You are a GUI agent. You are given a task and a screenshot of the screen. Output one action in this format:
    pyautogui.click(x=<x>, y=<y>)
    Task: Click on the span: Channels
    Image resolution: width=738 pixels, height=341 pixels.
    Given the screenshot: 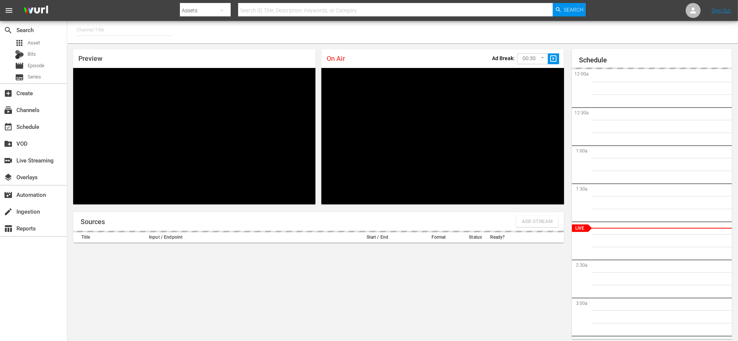 What is the action you would take?
    pyautogui.click(x=8, y=110)
    